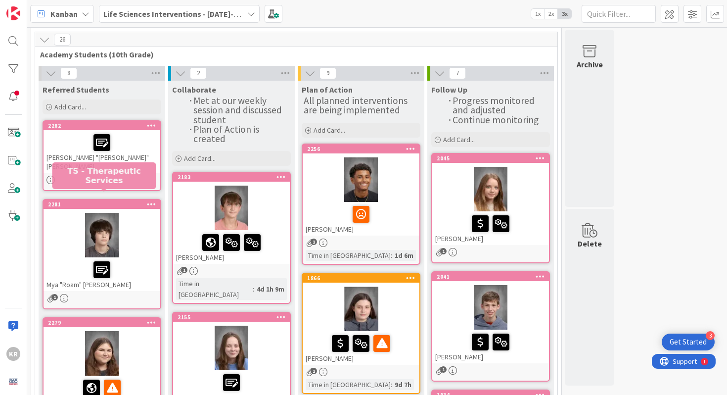  What do you see at coordinates (590, 64) in the screenshot?
I see `div: Archive` at bounding box center [590, 64].